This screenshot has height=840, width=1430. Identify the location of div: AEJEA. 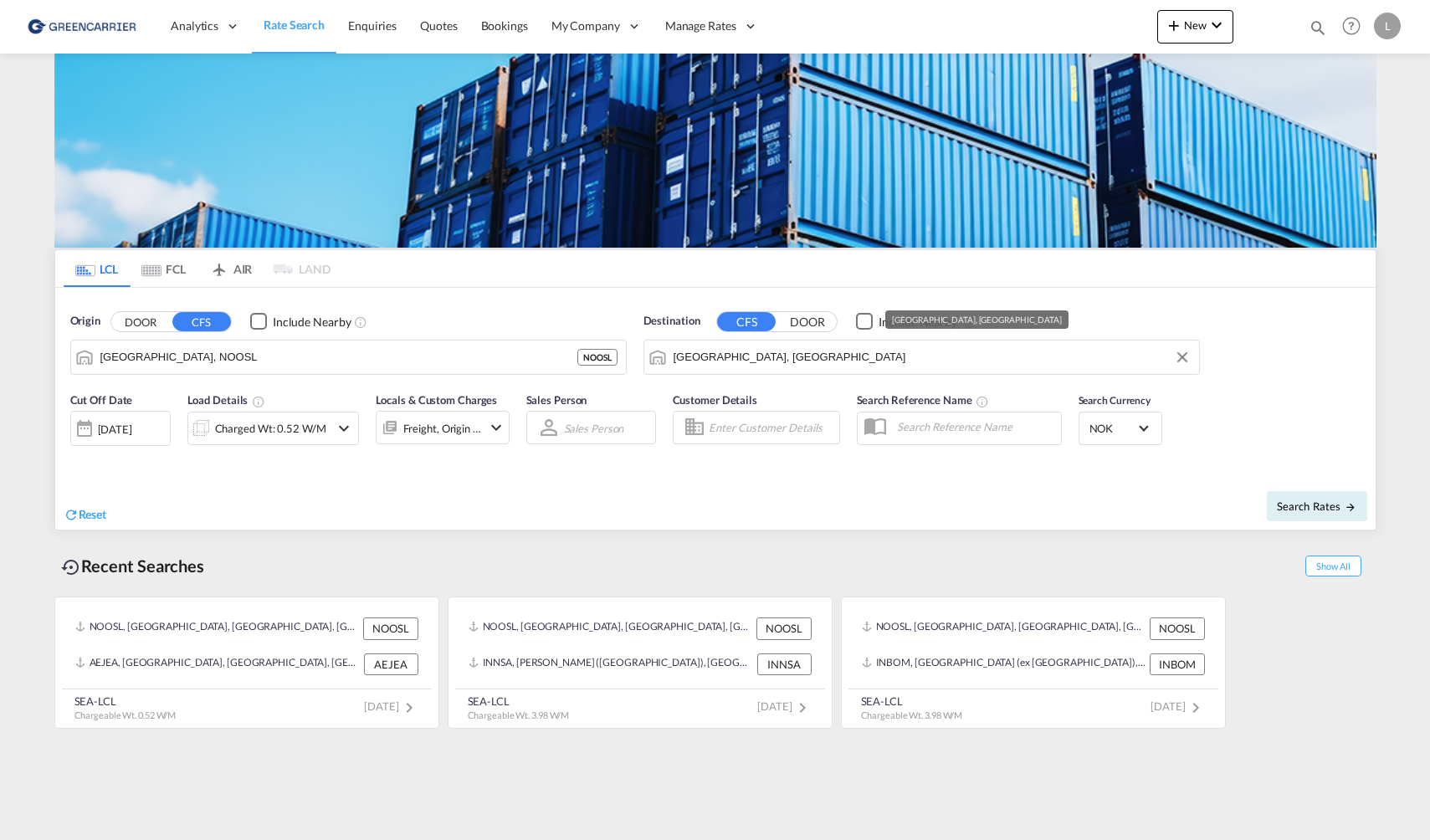
(391, 664).